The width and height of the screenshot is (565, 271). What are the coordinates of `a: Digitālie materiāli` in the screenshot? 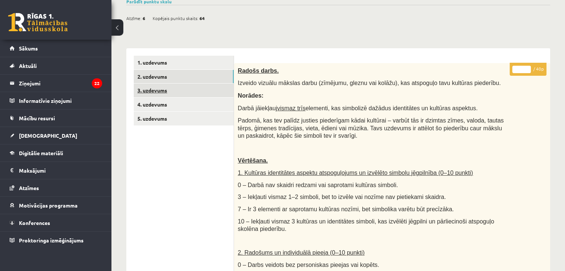 It's located at (56, 153).